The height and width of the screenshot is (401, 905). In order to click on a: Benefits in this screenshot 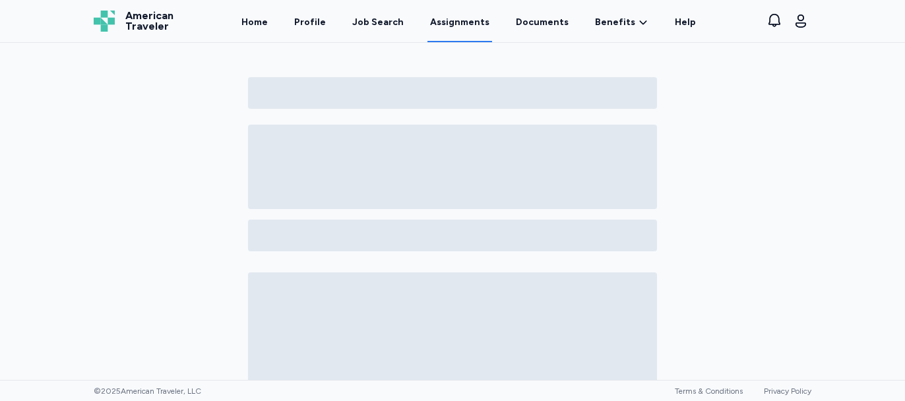, I will do `click(622, 22)`.